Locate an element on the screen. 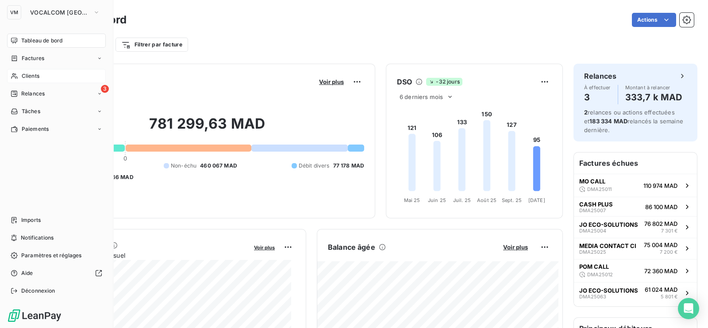  span: MO CALL is located at coordinates (592, 181).